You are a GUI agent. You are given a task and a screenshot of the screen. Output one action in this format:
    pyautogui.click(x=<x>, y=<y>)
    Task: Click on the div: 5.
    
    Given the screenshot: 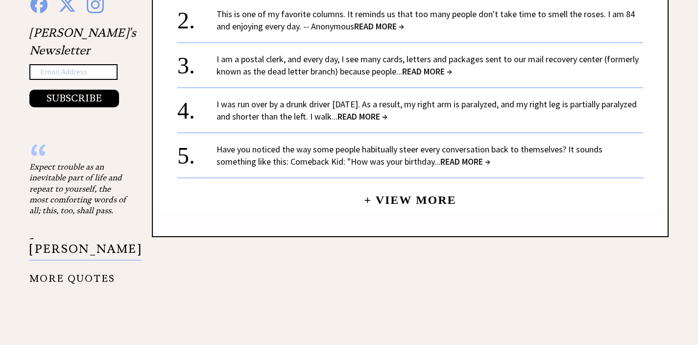 What is the action you would take?
    pyautogui.click(x=197, y=152)
    